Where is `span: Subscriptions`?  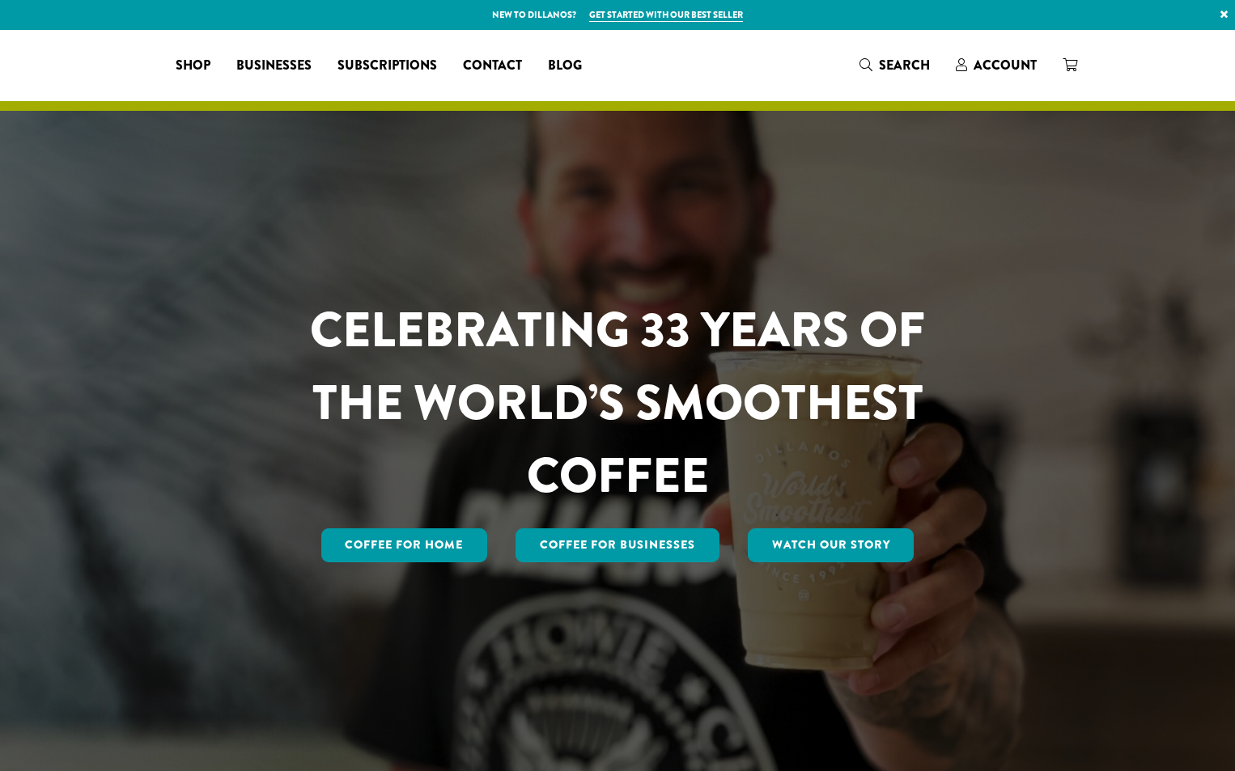 span: Subscriptions is located at coordinates (387, 66).